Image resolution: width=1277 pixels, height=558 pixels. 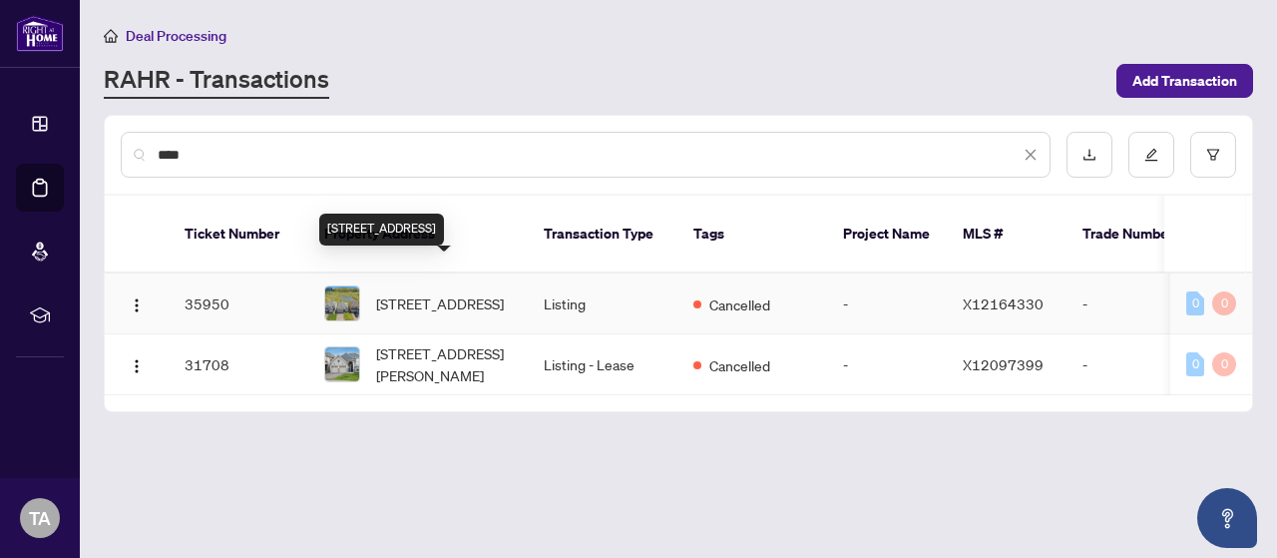 I want to click on th: MLS #, so click(x=1007, y=234).